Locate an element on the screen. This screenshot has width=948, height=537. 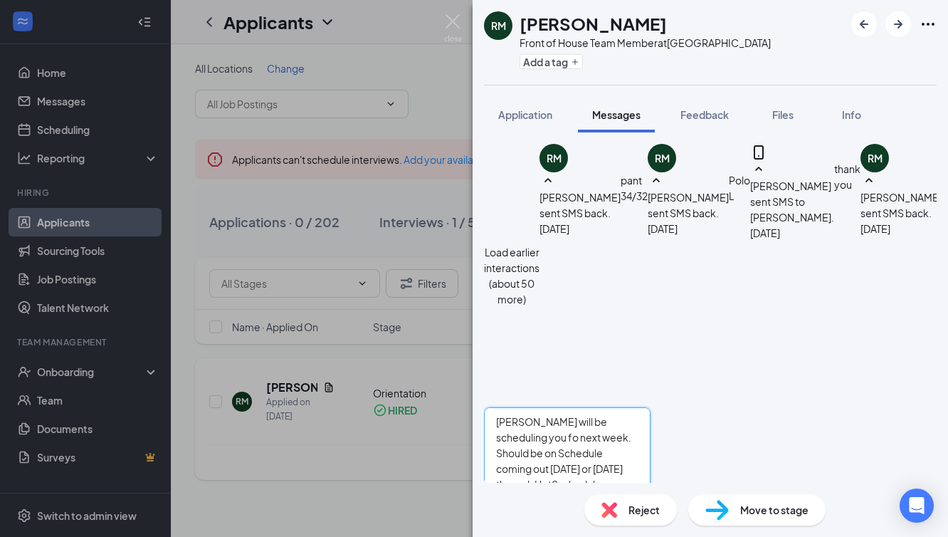
svg: Plus is located at coordinates (575, 62).